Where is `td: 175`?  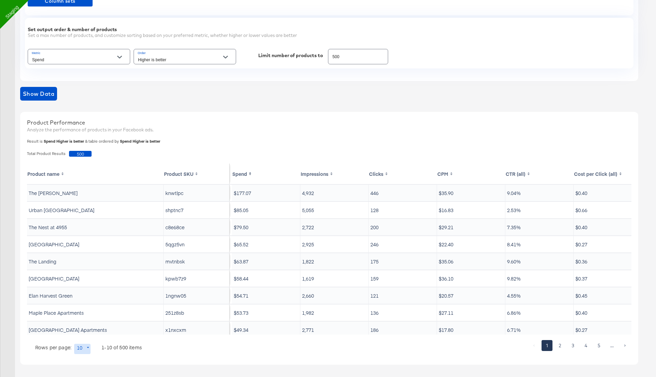
td: 175 is located at coordinates (403, 261).